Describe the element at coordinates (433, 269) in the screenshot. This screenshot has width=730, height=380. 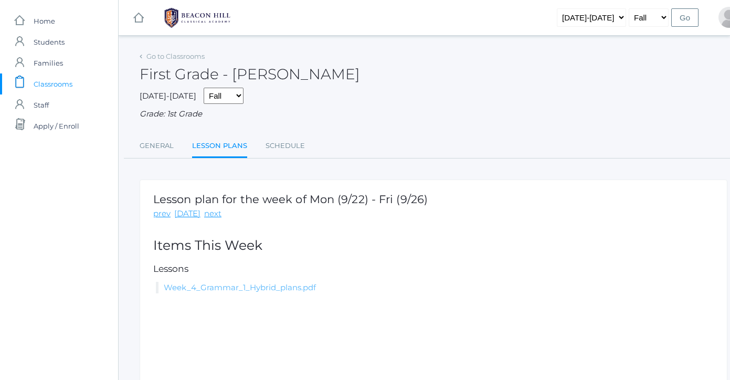
I see `h5: Lessons` at that location.